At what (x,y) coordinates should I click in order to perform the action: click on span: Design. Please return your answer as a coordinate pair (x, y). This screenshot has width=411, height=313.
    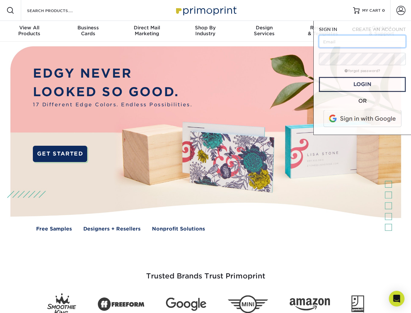
    Looking at the image, I should click on (265, 28).